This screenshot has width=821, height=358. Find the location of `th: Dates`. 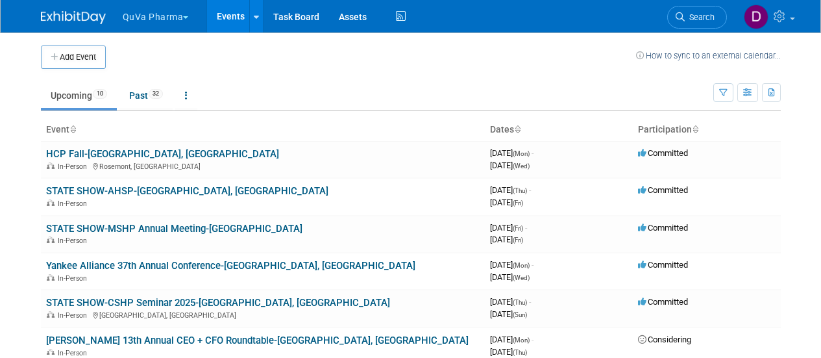

th: Dates is located at coordinates (559, 130).